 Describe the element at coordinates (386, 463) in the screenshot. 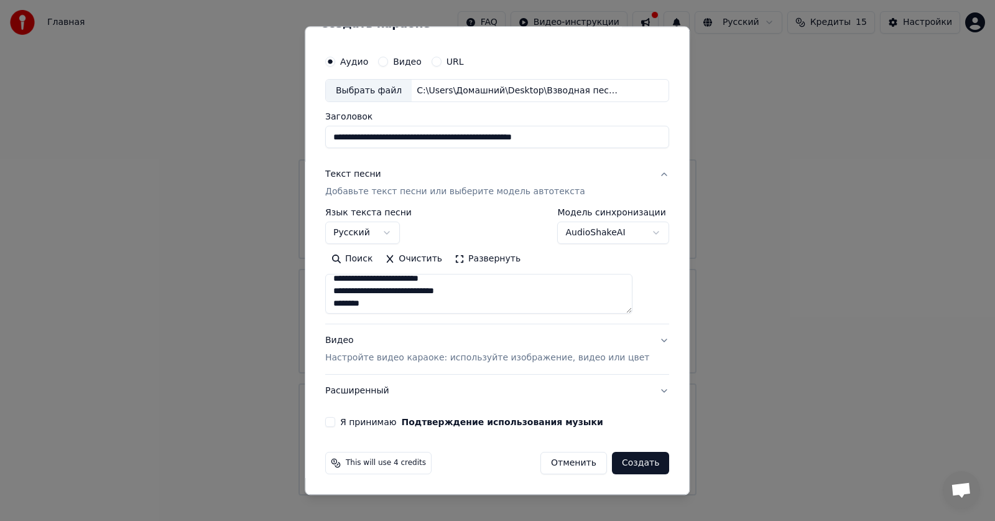

I see `span: This will use 4 credits` at that location.